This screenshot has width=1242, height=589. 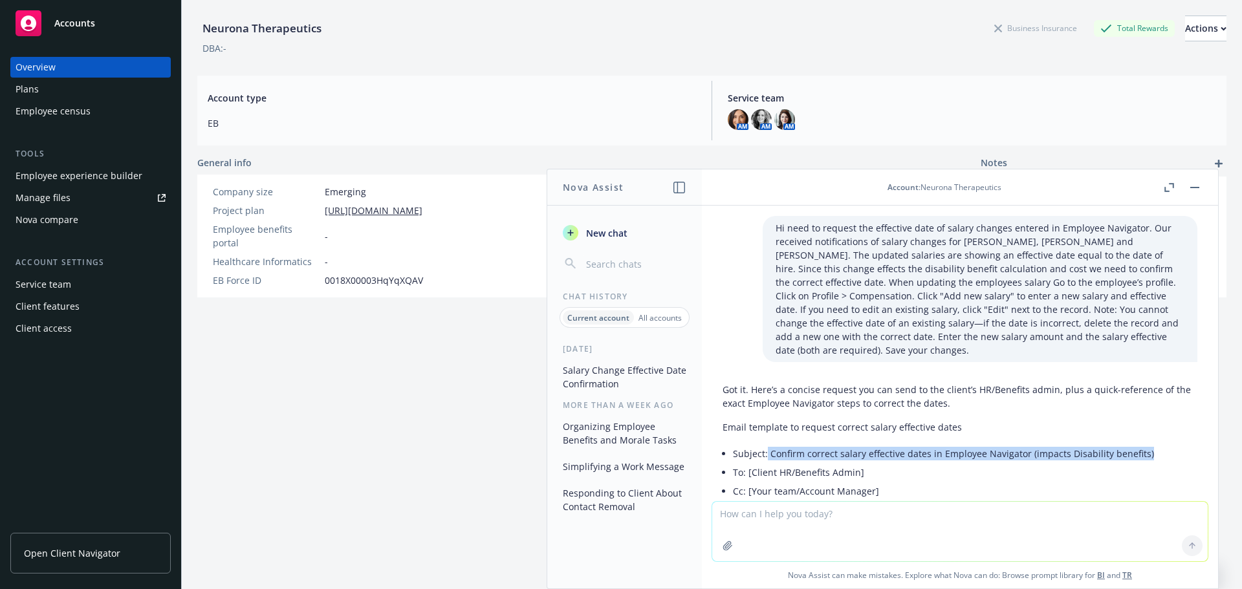 What do you see at coordinates (91, 198) in the screenshot?
I see `a: Manage files` at bounding box center [91, 198].